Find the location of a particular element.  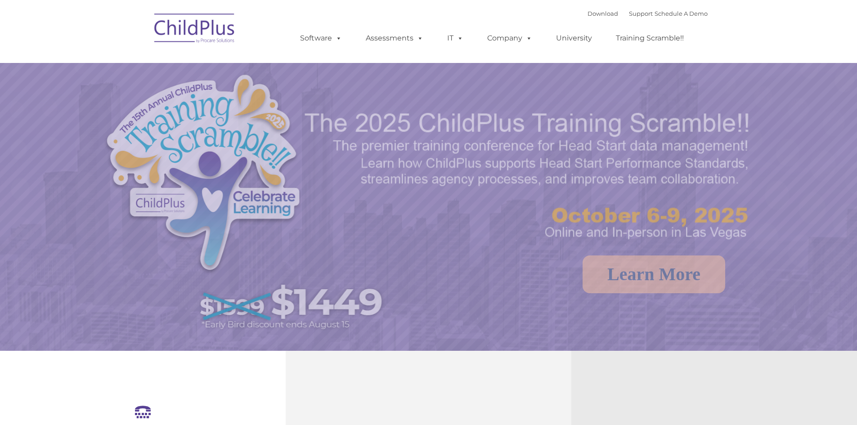

a: Software is located at coordinates (321, 38).